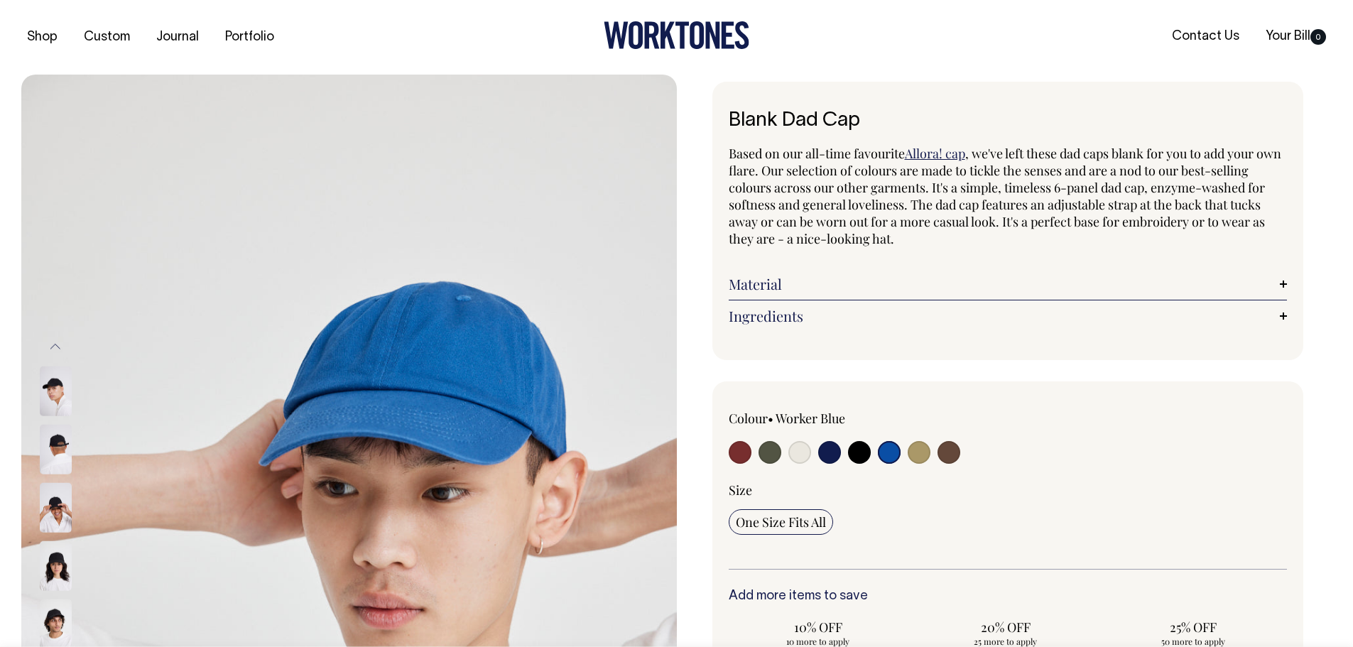 This screenshot has width=1353, height=647. What do you see at coordinates (1007, 596) in the screenshot?
I see `h6: Add more items to save` at bounding box center [1007, 596].